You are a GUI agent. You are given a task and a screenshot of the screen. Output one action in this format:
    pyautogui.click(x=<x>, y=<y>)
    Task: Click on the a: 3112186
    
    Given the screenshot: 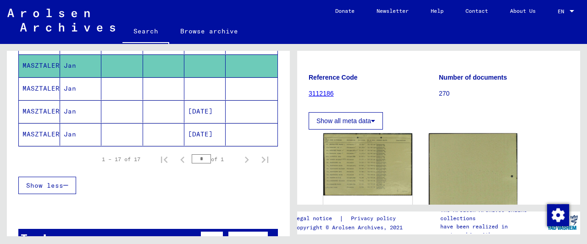 What is the action you would take?
    pyautogui.click(x=321, y=94)
    